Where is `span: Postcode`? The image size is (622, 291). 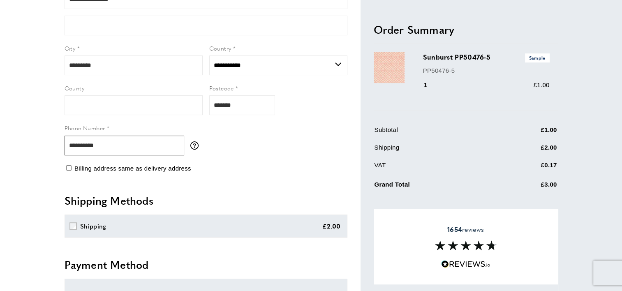
span: Postcode is located at coordinates (222, 88).